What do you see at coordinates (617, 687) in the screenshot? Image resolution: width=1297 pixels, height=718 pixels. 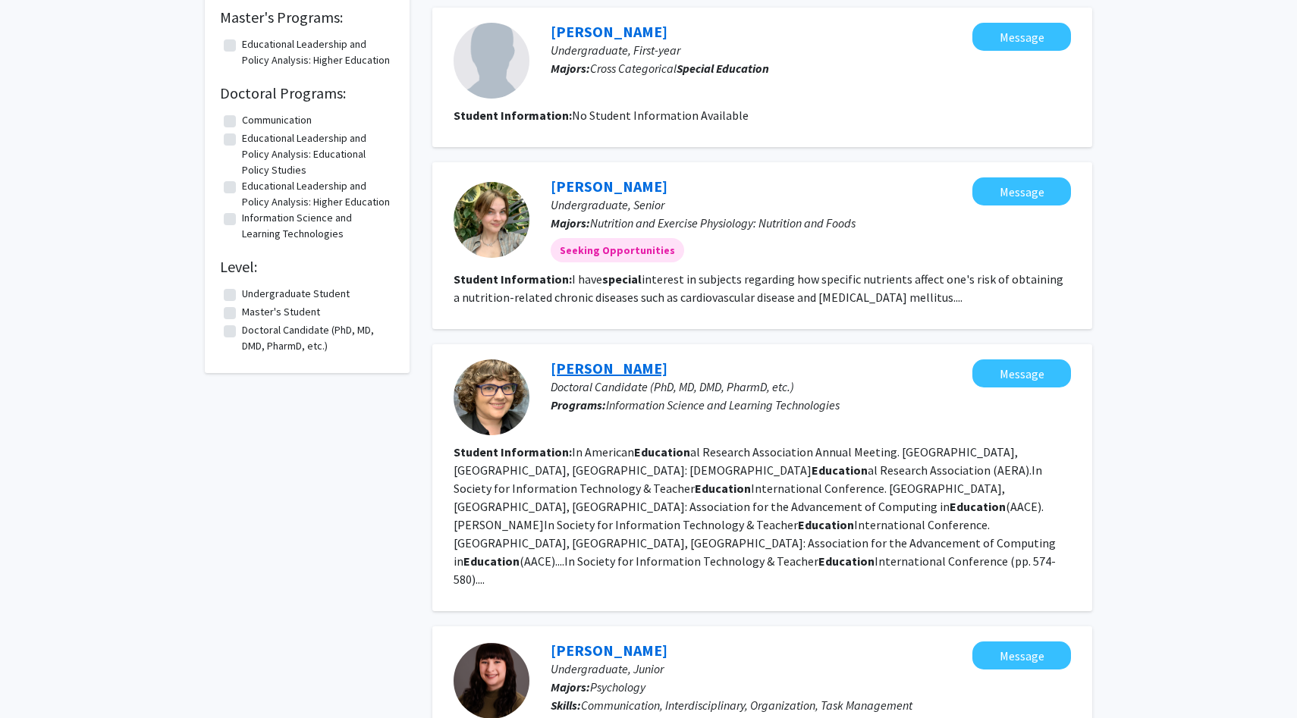 I see `span: Psychology` at bounding box center [617, 687].